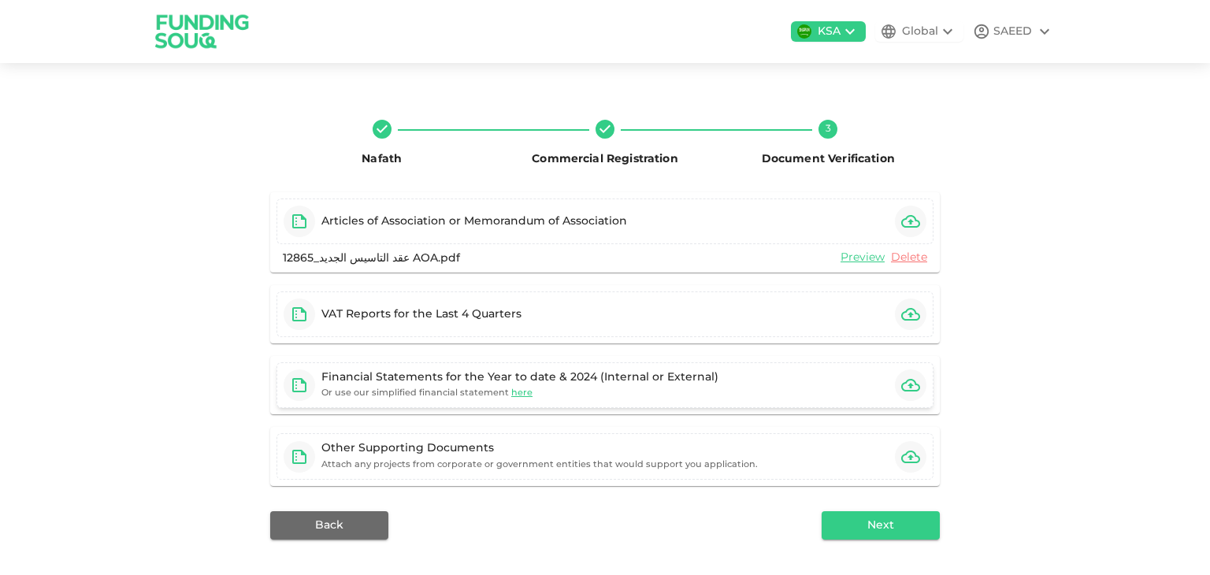  I want to click on div: KSA, so click(829, 32).